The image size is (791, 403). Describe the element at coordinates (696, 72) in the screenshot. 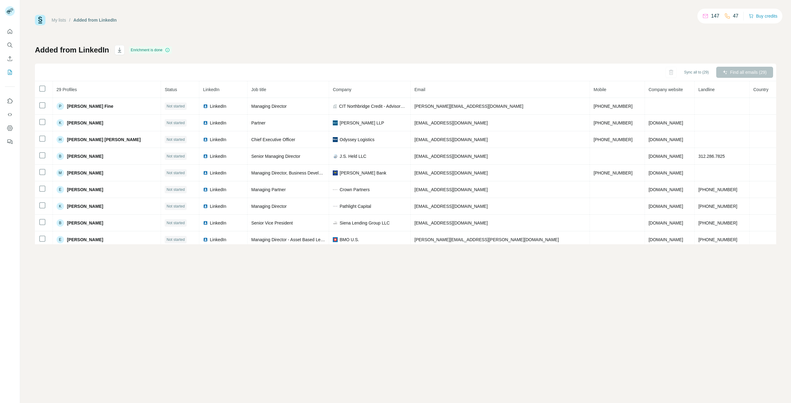

I see `button: Sync all to (29)` at that location.